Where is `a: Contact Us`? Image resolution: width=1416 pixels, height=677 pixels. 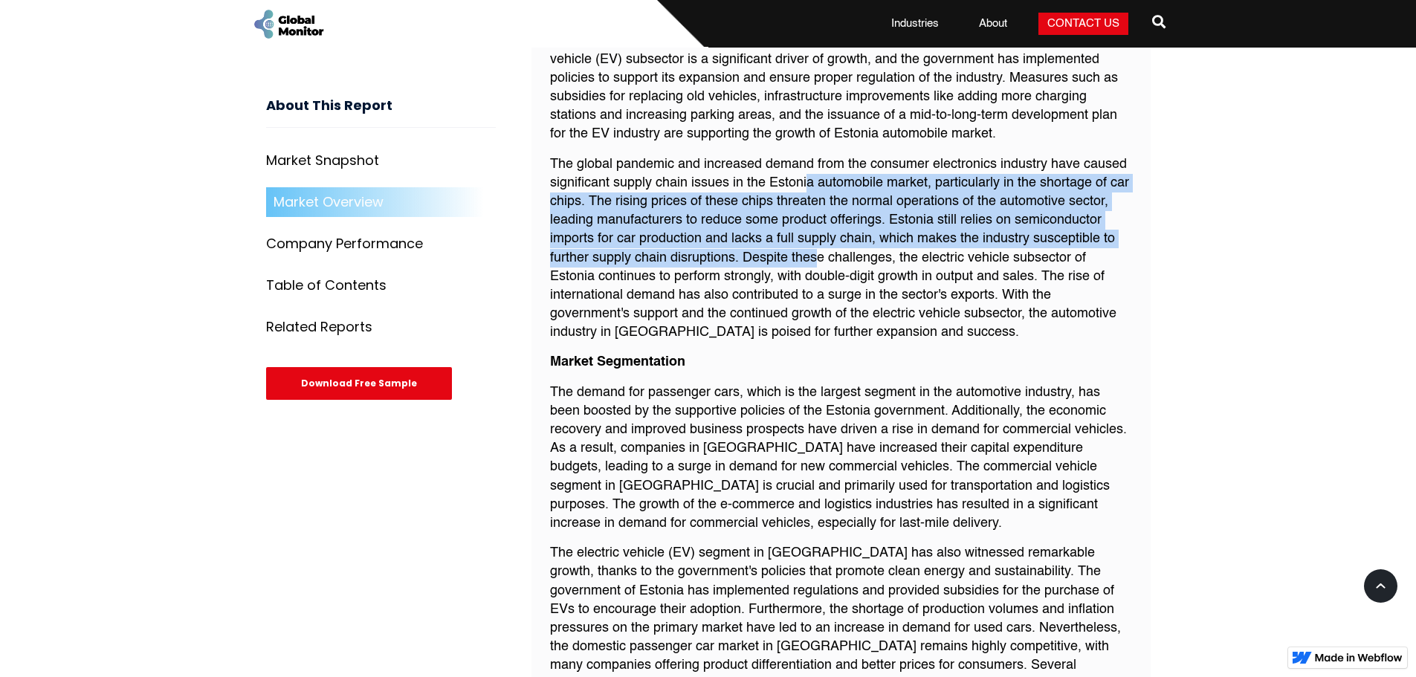
a: Contact Us is located at coordinates (1083, 24).